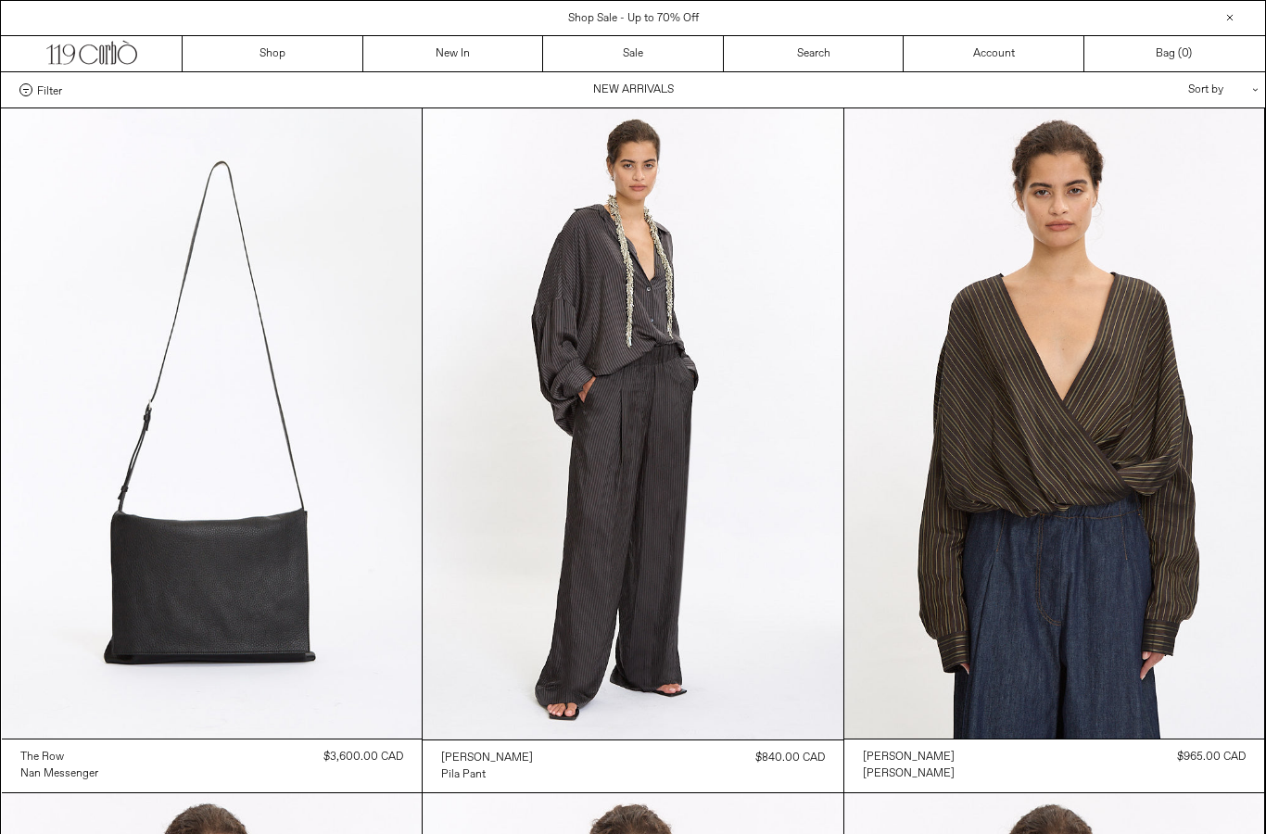  What do you see at coordinates (1184, 54) in the screenshot?
I see `span: 0` at bounding box center [1184, 54].